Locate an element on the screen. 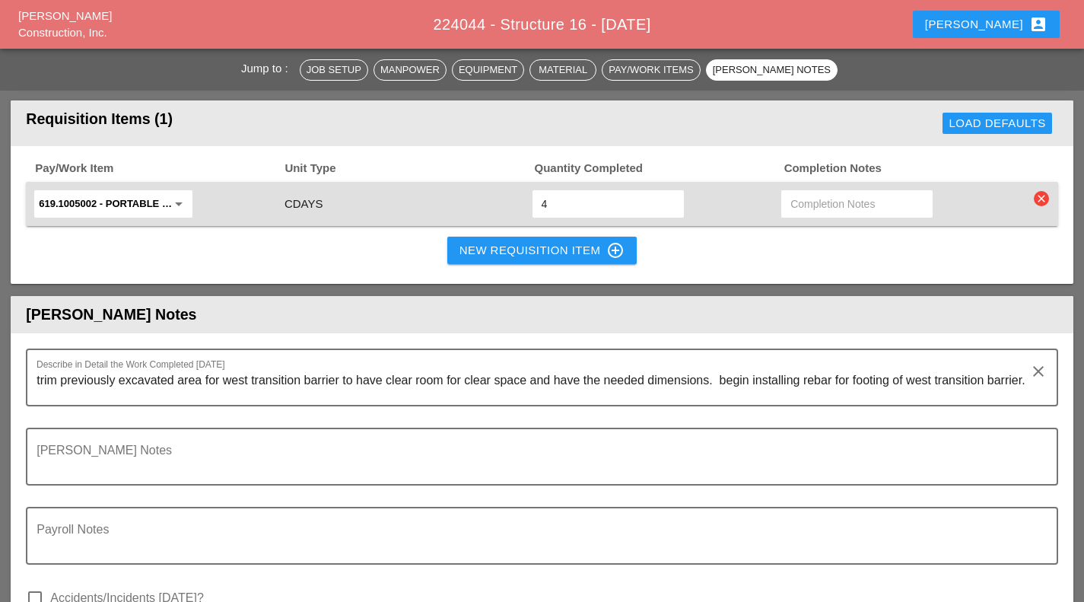 The image size is (1084, 602). span: CDAYS is located at coordinates (304, 203).